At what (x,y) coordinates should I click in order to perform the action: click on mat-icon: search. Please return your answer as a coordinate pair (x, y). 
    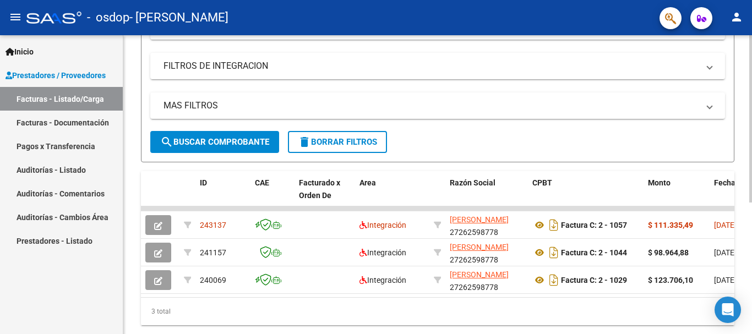
    Looking at the image, I should click on (167, 142).